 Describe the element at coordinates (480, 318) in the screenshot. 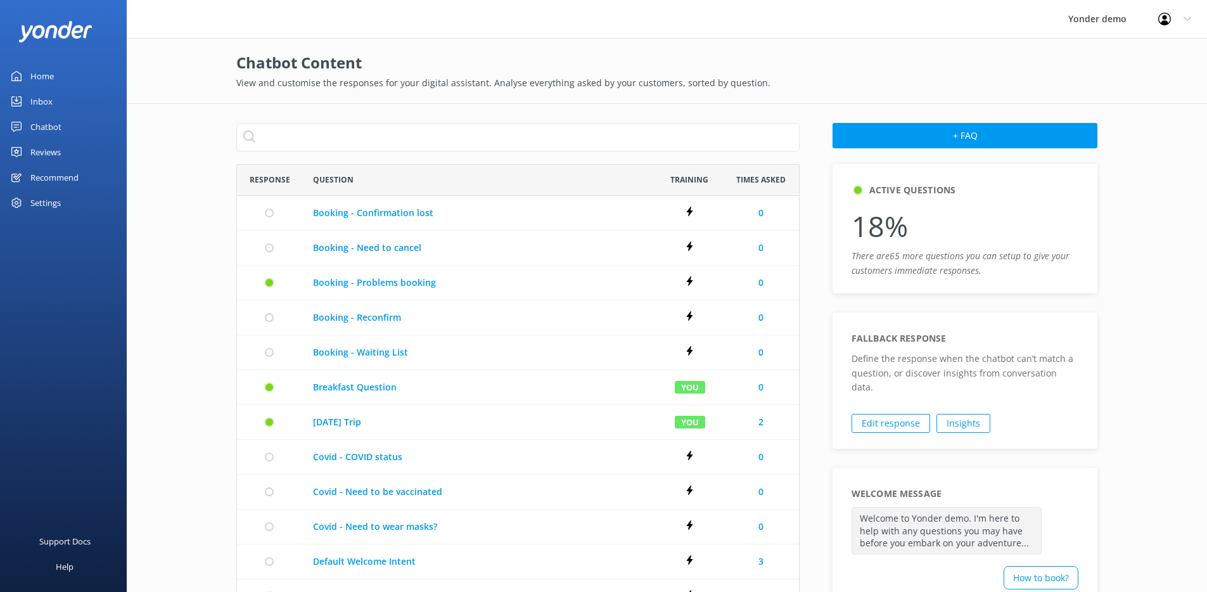

I see `p: Booking - Reconfirm` at that location.